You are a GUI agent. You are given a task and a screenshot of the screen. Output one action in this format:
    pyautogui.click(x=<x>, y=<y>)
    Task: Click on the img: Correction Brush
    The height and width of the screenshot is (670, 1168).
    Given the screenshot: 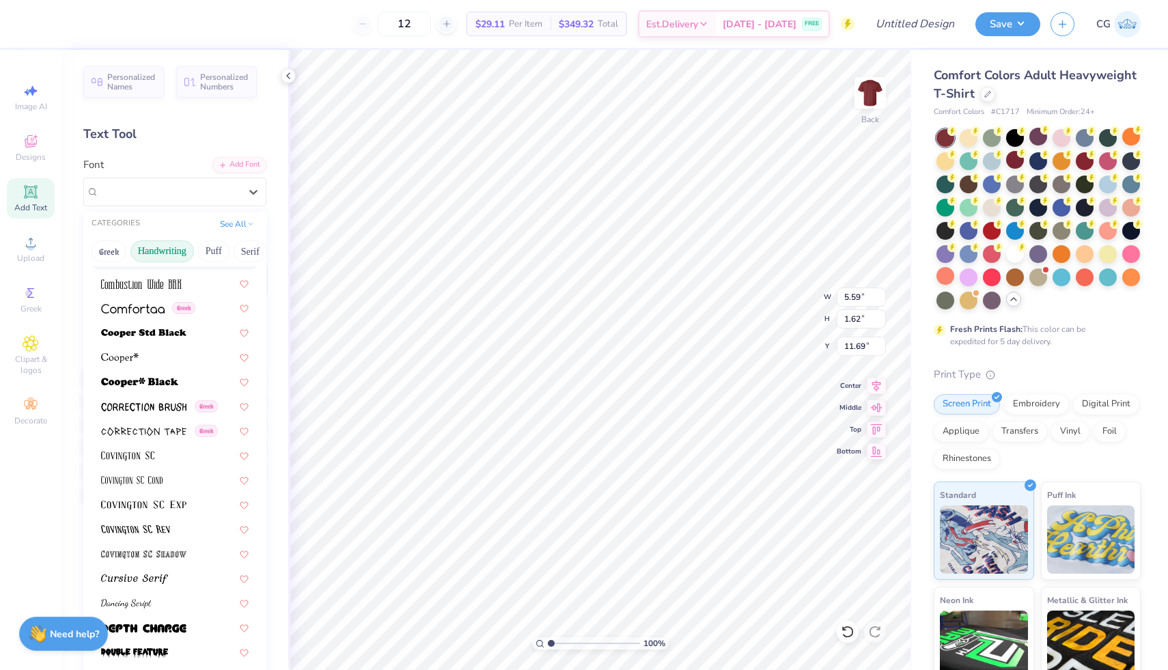 What is the action you would take?
    pyautogui.click(x=143, y=407)
    